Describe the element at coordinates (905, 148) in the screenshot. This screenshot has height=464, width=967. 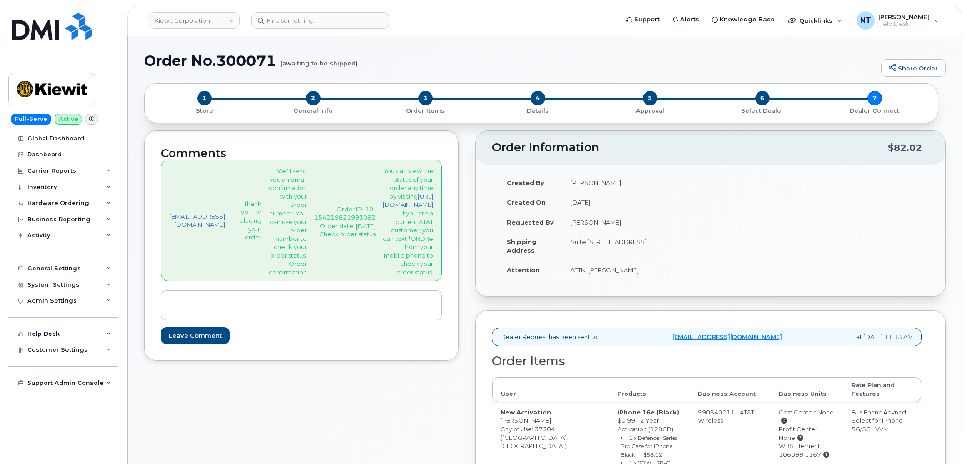
I see `div: $82.02` at that location.